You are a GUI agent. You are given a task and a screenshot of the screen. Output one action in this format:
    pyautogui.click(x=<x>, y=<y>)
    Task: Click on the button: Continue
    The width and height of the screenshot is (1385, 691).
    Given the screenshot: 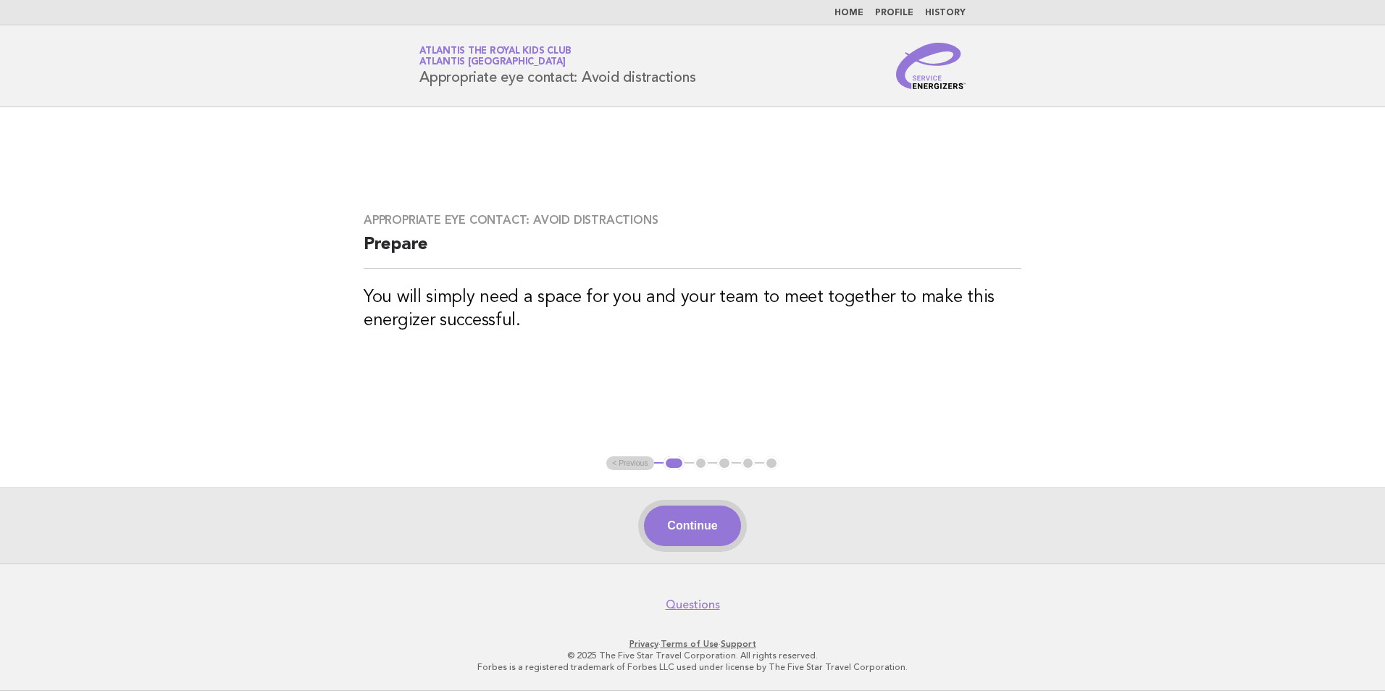 What is the action you would take?
    pyautogui.click(x=692, y=526)
    